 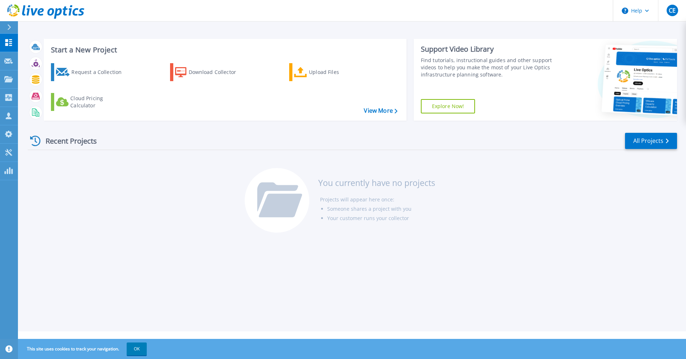 What do you see at coordinates (650, 141) in the screenshot?
I see `a: All Projects` at bounding box center [650, 141].